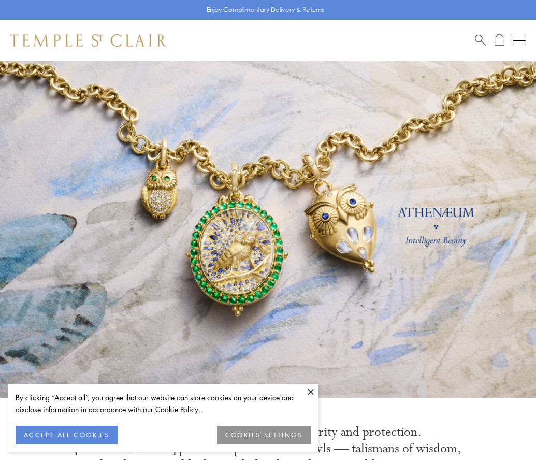  Describe the element at coordinates (264, 435) in the screenshot. I see `button: COOKIES SETTINGS` at that location.